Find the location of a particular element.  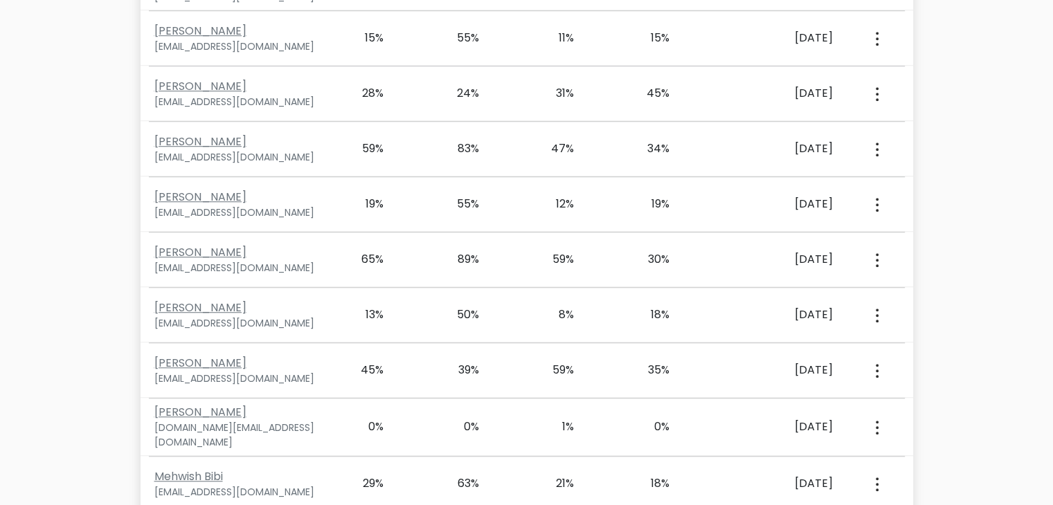

div: 28% is located at coordinates (364, 93).